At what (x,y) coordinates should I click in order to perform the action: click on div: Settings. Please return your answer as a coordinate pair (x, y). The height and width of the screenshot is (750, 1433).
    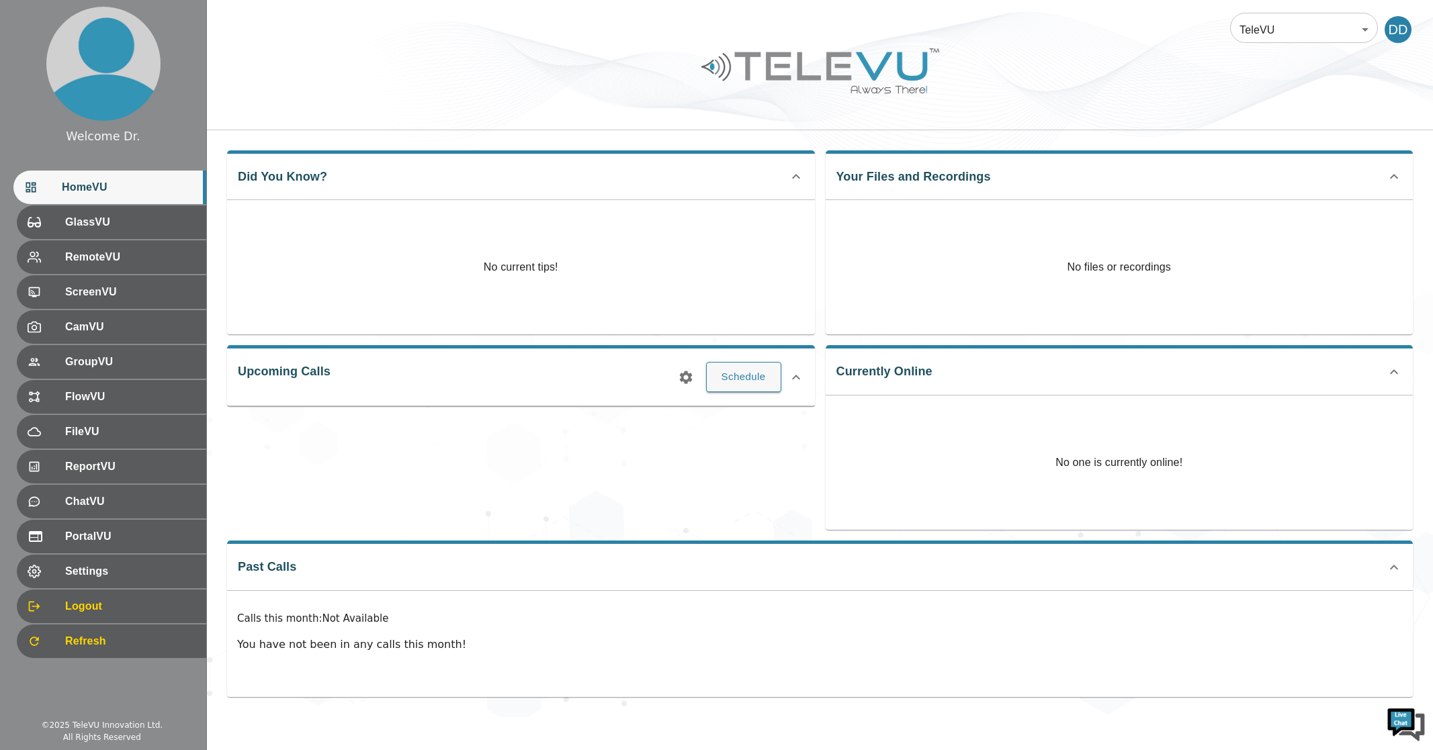
    Looking at the image, I should click on (111, 572).